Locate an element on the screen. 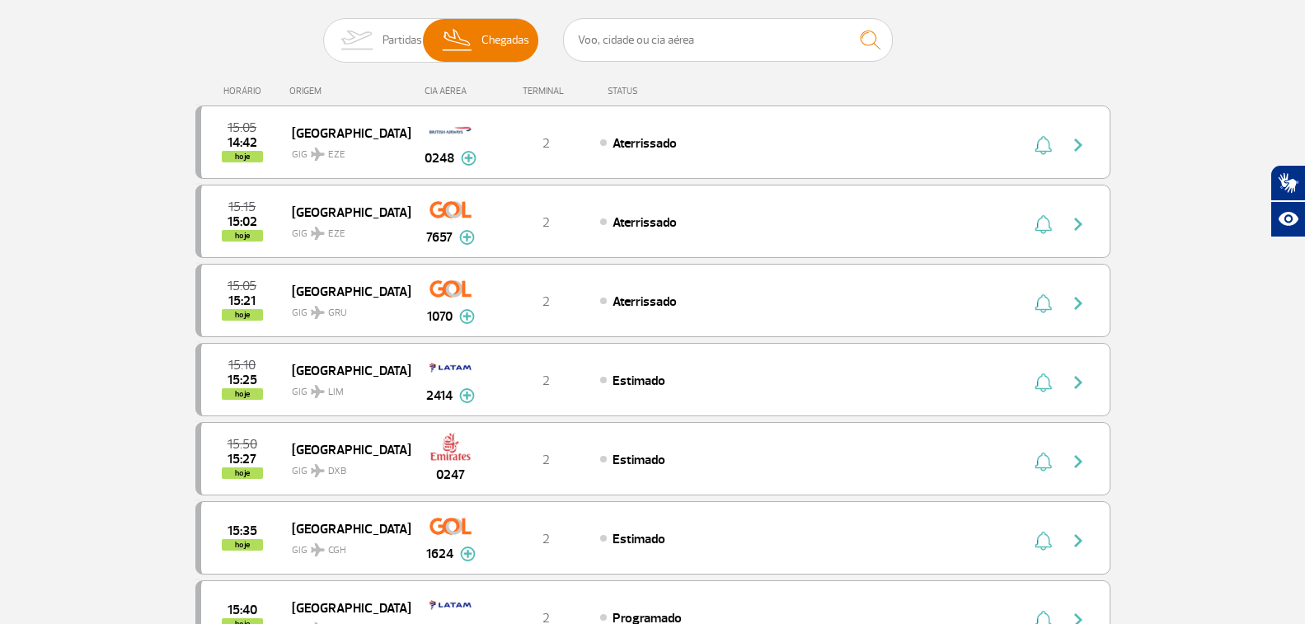 Image resolution: width=1305 pixels, height=624 pixels. div: Plugin de acessibilidade da Hand Talk. is located at coordinates (1288, 201).